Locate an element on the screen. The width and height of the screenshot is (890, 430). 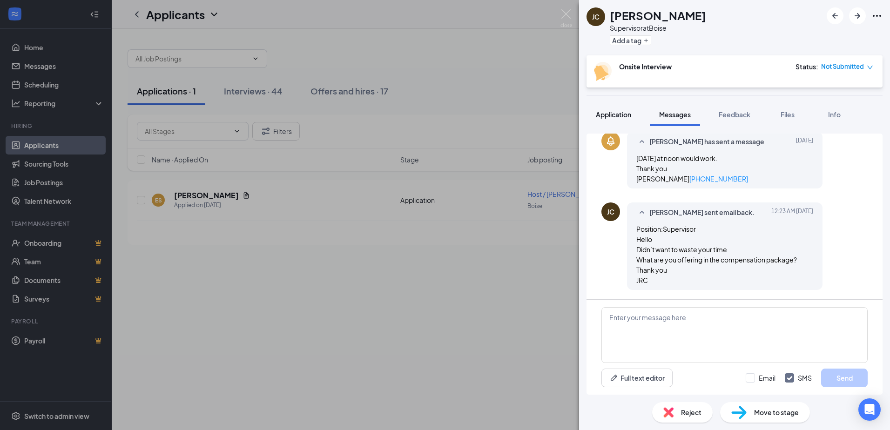
button: Send is located at coordinates (844, 378).